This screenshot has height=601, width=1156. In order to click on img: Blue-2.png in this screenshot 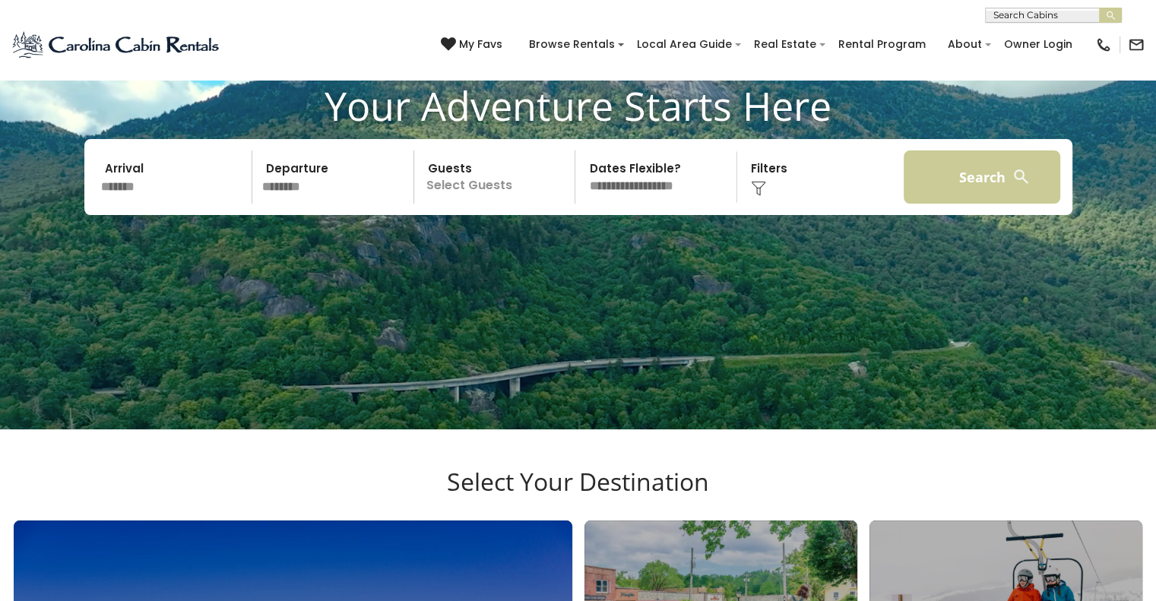, I will do `click(116, 45)`.